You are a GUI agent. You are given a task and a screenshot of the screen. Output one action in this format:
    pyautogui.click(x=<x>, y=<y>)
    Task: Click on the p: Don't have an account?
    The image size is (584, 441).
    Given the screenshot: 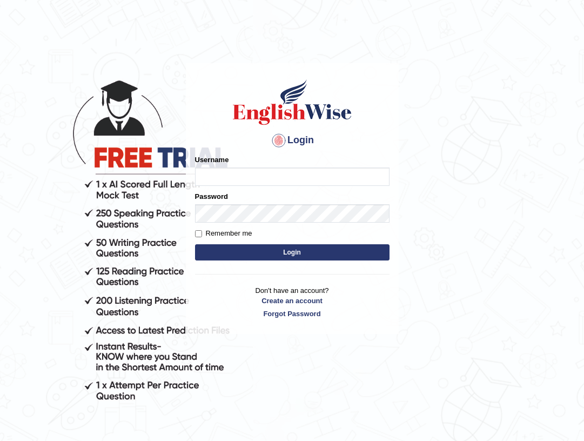 What is the action you would take?
    pyautogui.click(x=292, y=302)
    